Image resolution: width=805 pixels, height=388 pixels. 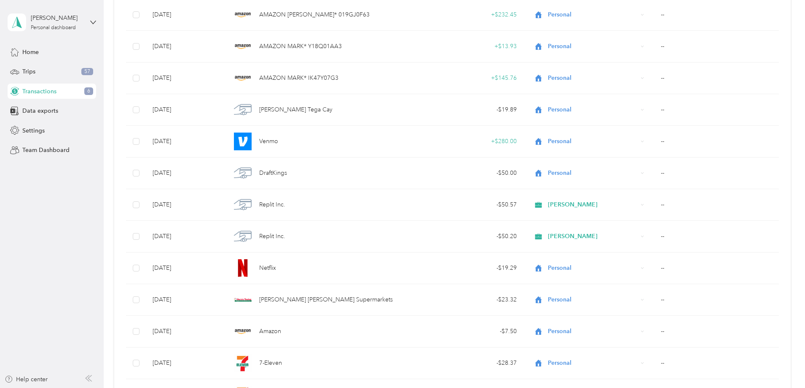 What do you see at coordinates (243, 78) in the screenshot?
I see `img: AMAZON MARK* IK47Y07G3` at bounding box center [243, 78].